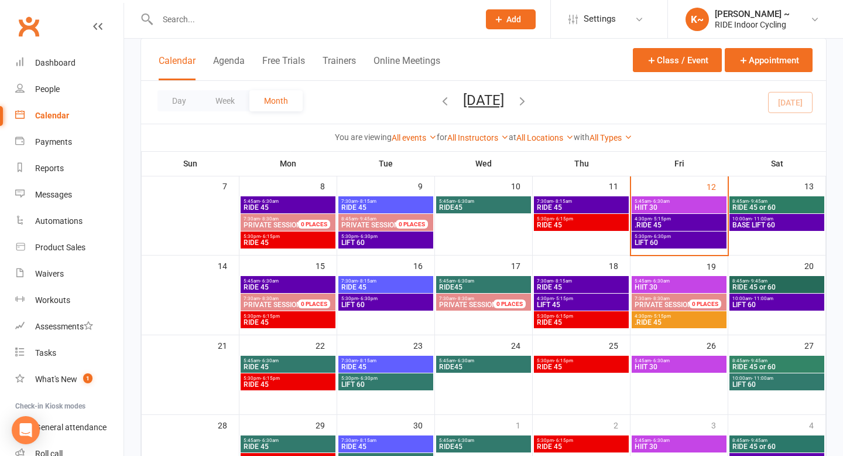  What do you see at coordinates (619, 185) in the screenshot?
I see `div: 11` at bounding box center [619, 185].